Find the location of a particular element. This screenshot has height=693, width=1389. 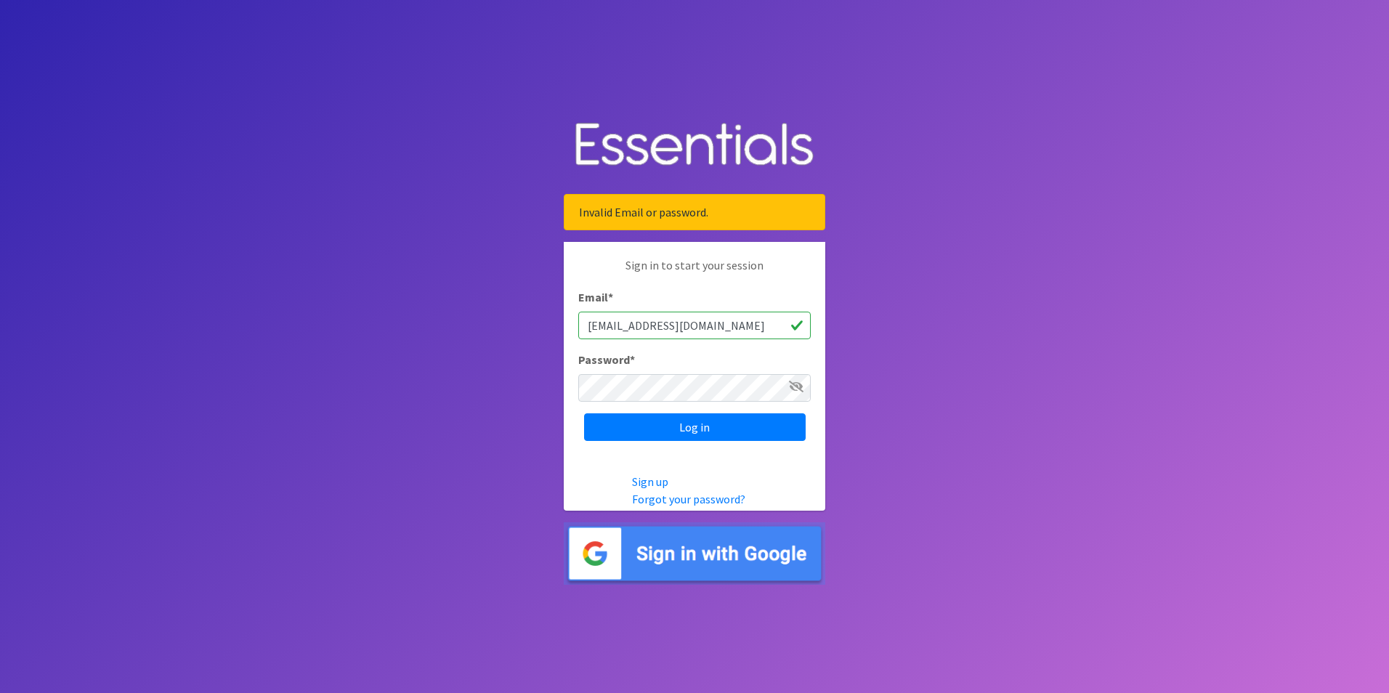

label: Email is located at coordinates (596, 297).